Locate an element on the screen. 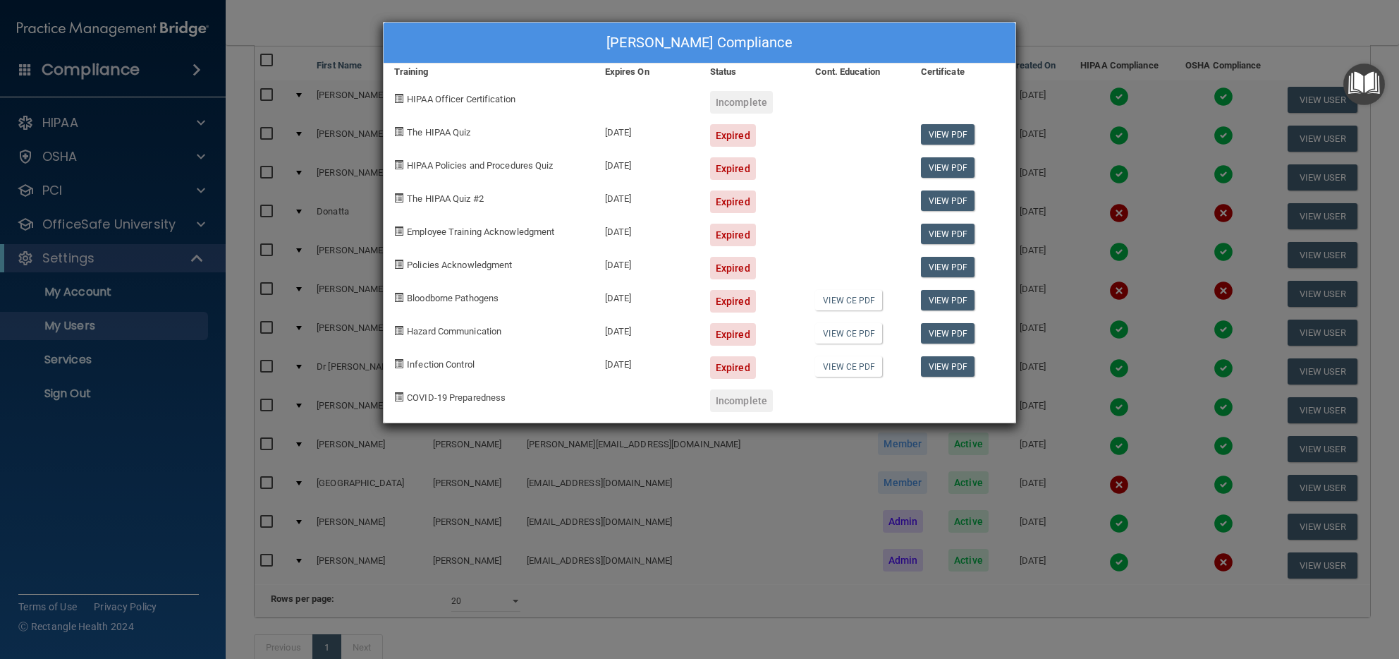 Image resolution: width=1399 pixels, height=659 pixels. span: HIPAA Policies and Procedures Quiz is located at coordinates (479, 165).